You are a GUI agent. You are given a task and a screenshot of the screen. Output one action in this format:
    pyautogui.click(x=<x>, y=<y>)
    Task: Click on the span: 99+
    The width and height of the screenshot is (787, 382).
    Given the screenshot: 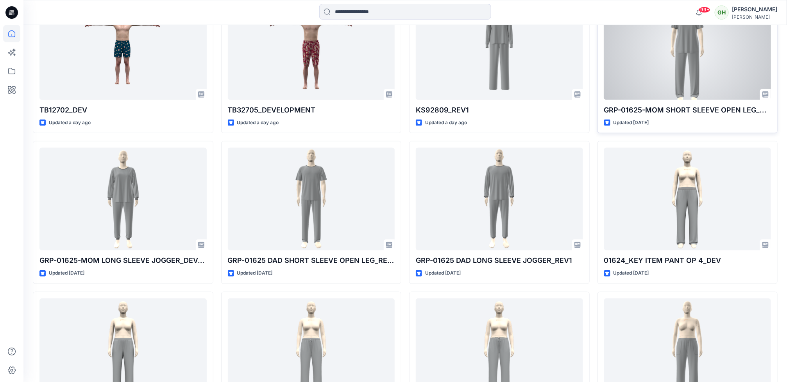 What is the action you would take?
    pyautogui.click(x=705, y=10)
    